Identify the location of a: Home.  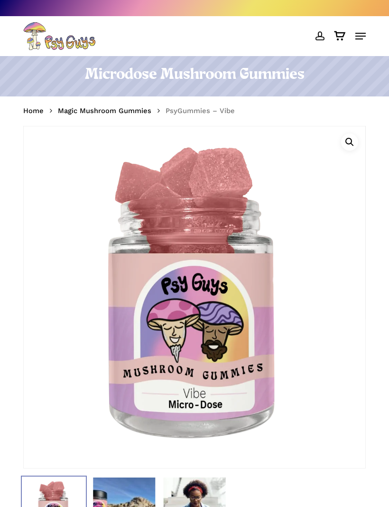
(33, 111).